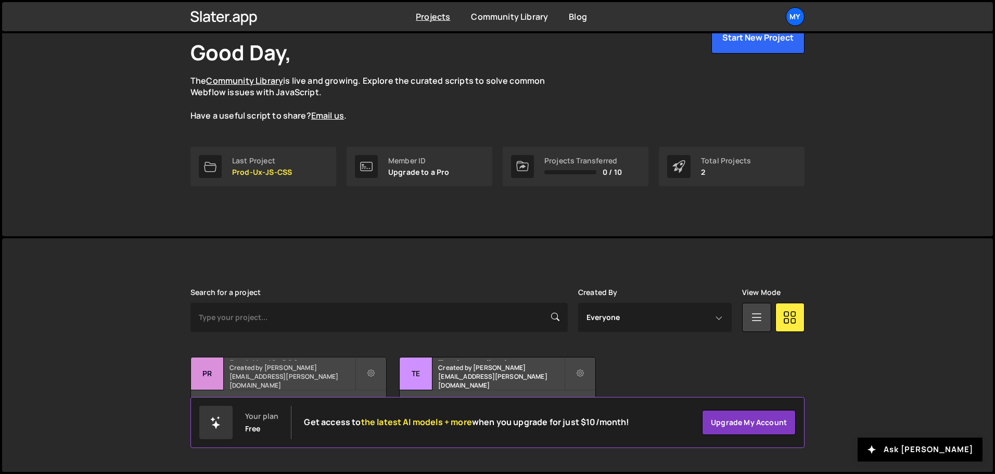 This screenshot has width=995, height=474. What do you see at coordinates (583, 161) in the screenshot?
I see `div: Projects Transferred` at bounding box center [583, 161].